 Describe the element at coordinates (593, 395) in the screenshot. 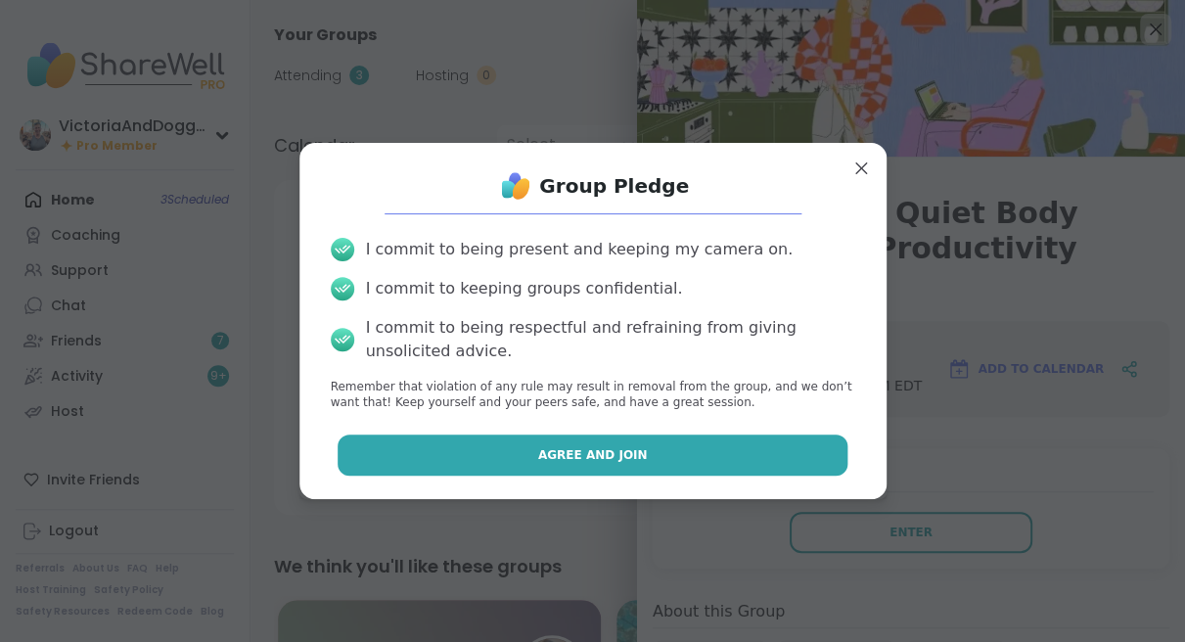

I see `p: Remember that violation of any rule may result in removal from the group, and we don’t want that!...` at that location.